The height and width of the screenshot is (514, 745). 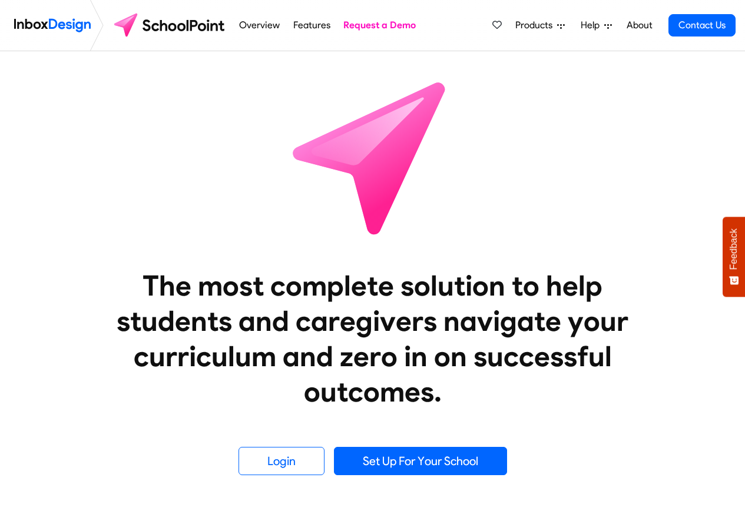 What do you see at coordinates (592, 25) in the screenshot?
I see `span: Help` at bounding box center [592, 25].